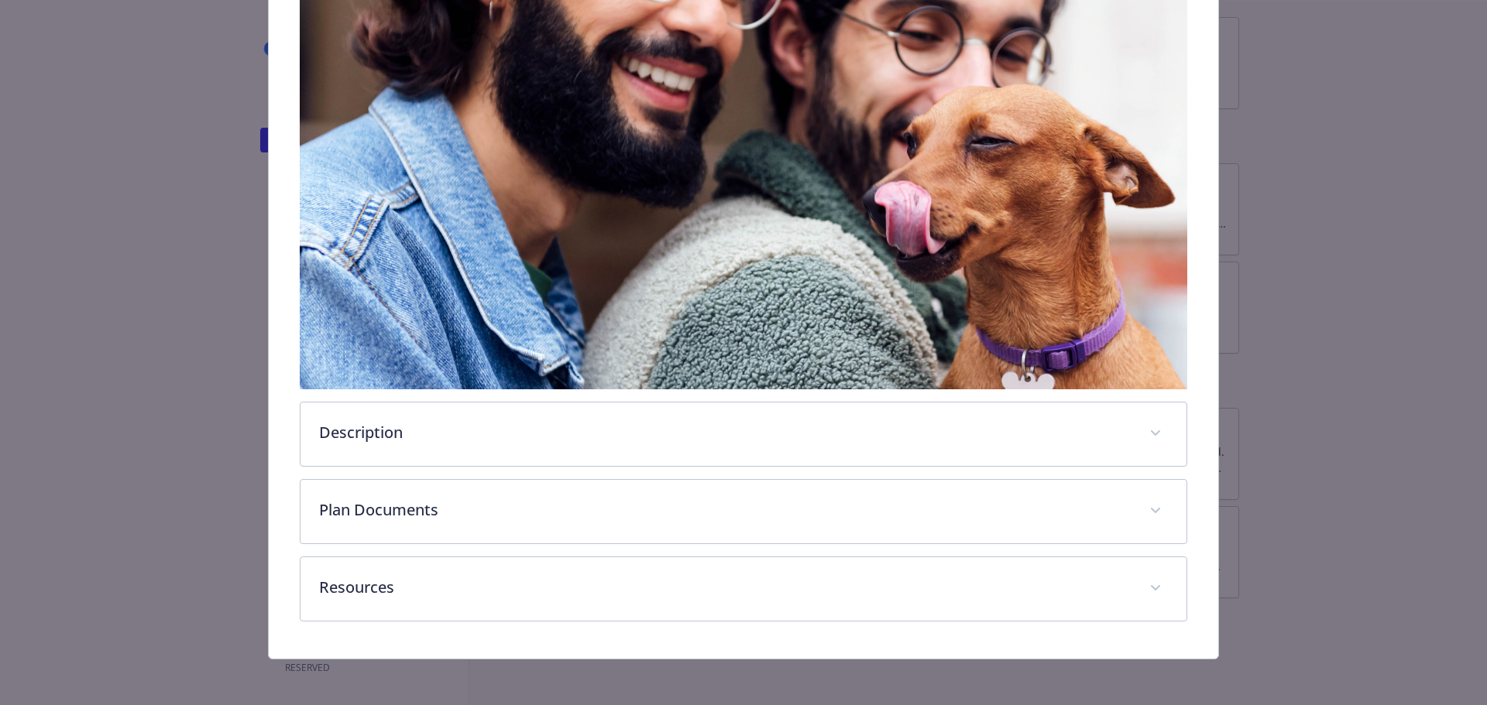  Describe the element at coordinates (725, 510) in the screenshot. I see `p: Plan Documents` at that location.